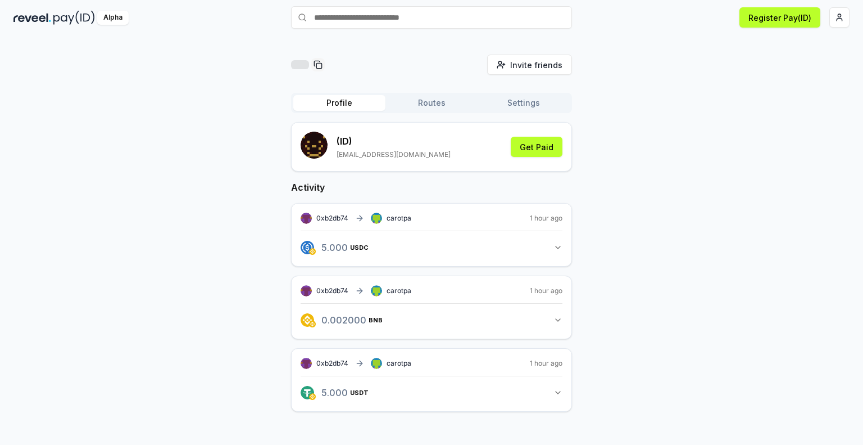 This screenshot has width=863, height=445. I want to click on span: USDT, so click(359, 392).